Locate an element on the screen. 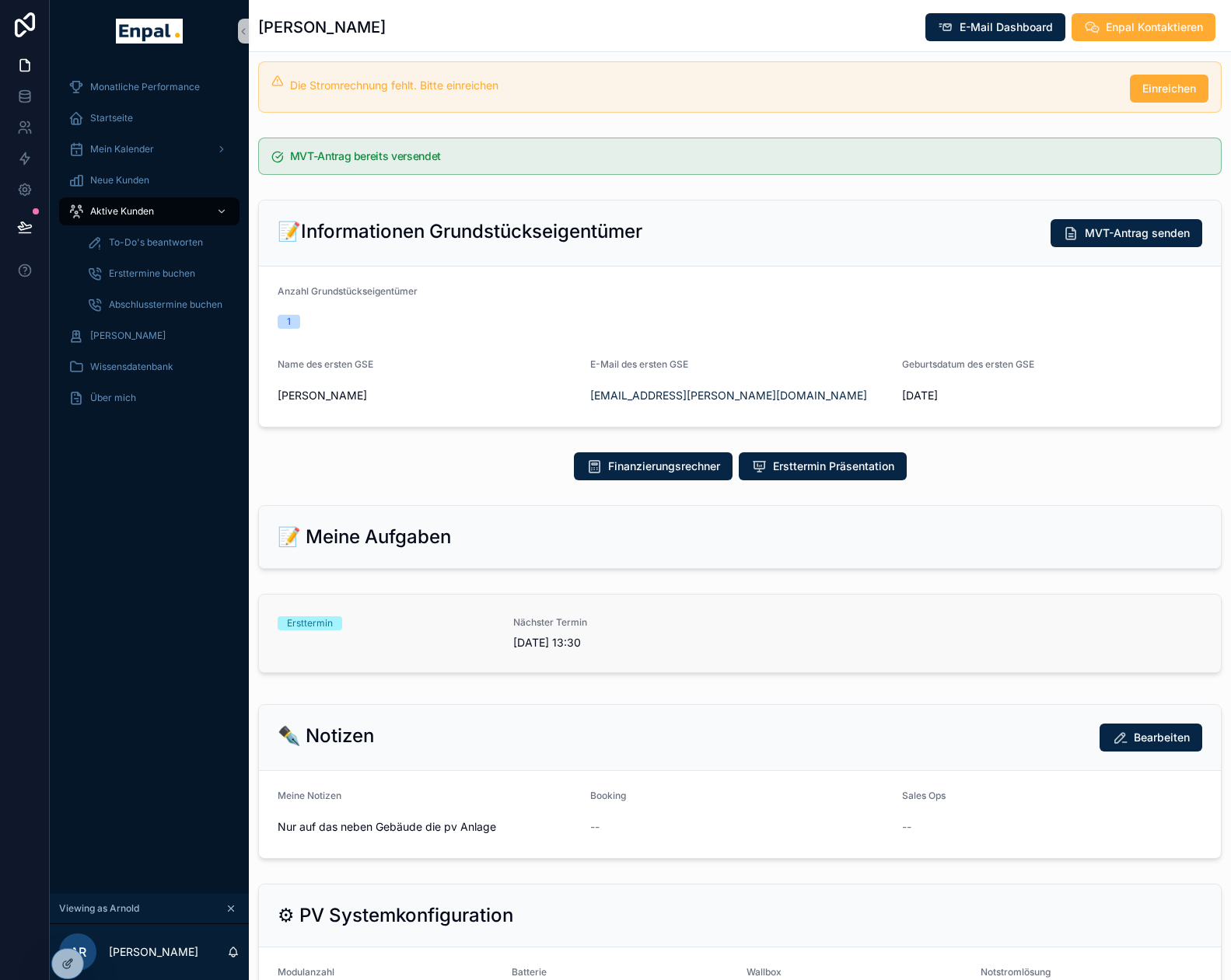  h2: ✒️ Notizen is located at coordinates (326, 737).